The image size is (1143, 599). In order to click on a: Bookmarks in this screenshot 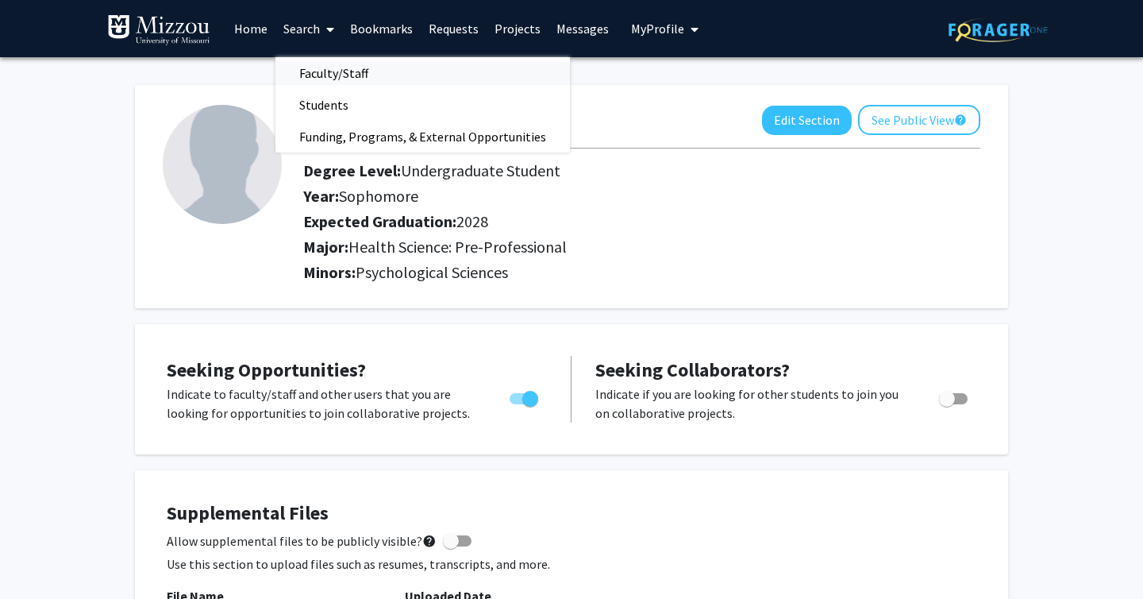, I will do `click(381, 29)`.